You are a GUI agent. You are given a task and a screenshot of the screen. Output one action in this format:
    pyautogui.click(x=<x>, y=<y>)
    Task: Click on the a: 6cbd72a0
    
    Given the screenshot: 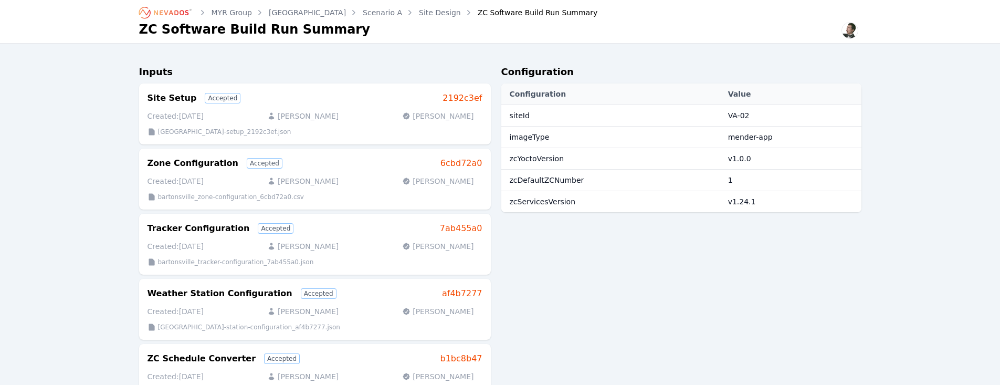 What is the action you would take?
    pyautogui.click(x=461, y=163)
    